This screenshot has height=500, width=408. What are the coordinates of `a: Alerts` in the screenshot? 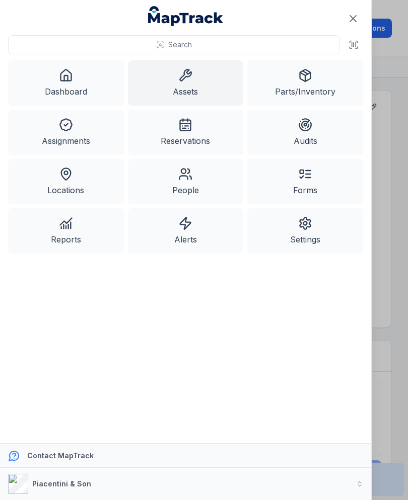 It's located at (186, 231).